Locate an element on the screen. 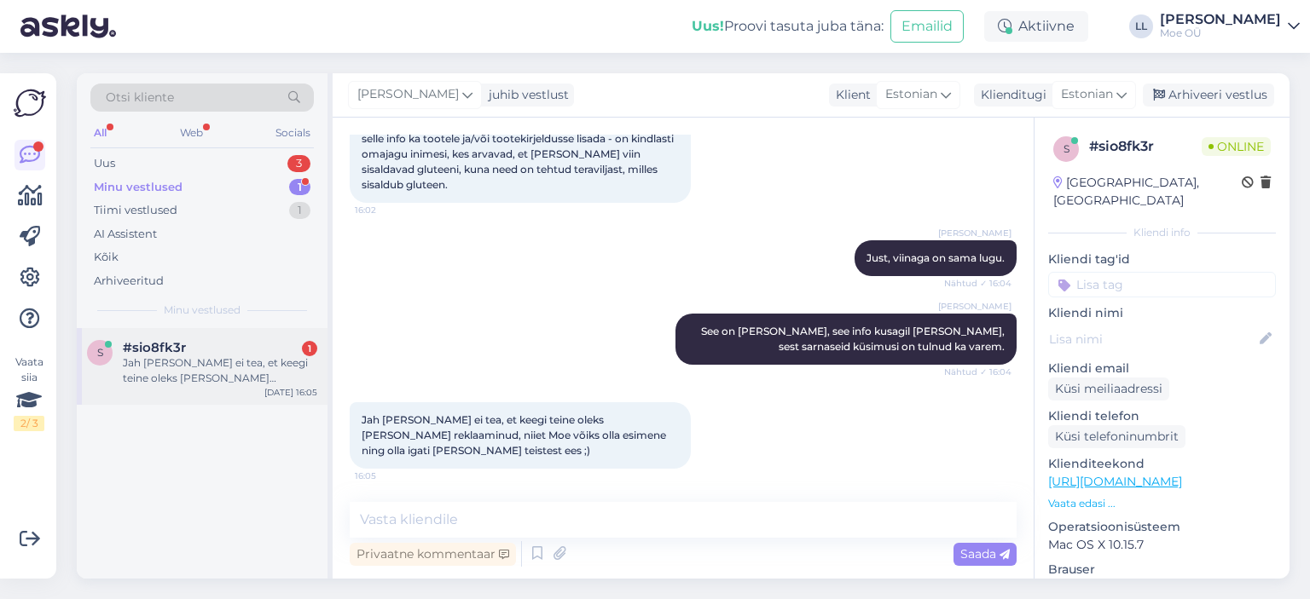  div: 2 / 3 is located at coordinates (29, 424).